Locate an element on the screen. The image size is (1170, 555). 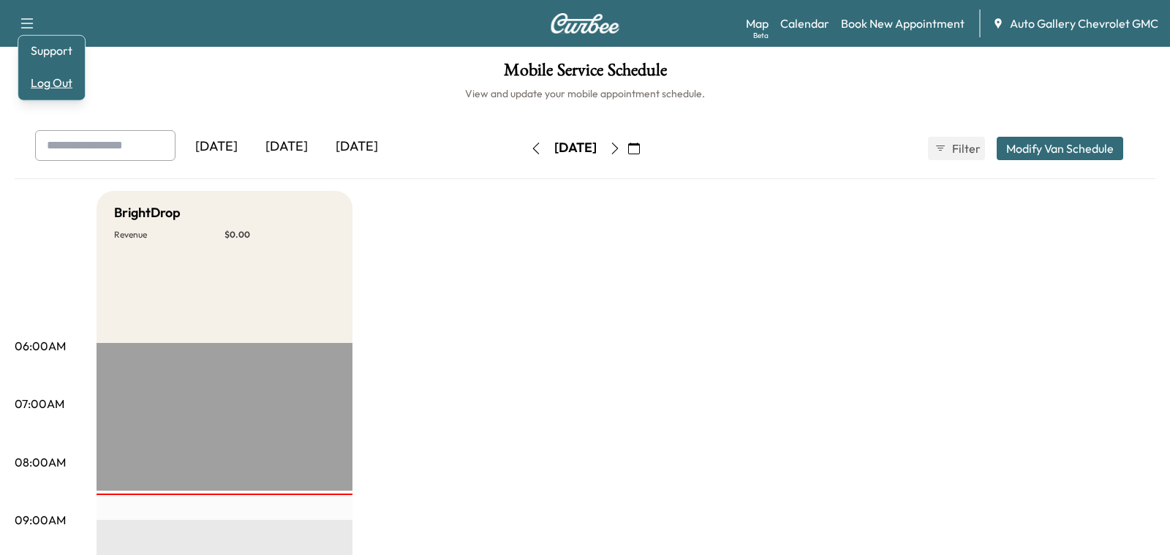
h5: BrightDrop is located at coordinates (147, 213).